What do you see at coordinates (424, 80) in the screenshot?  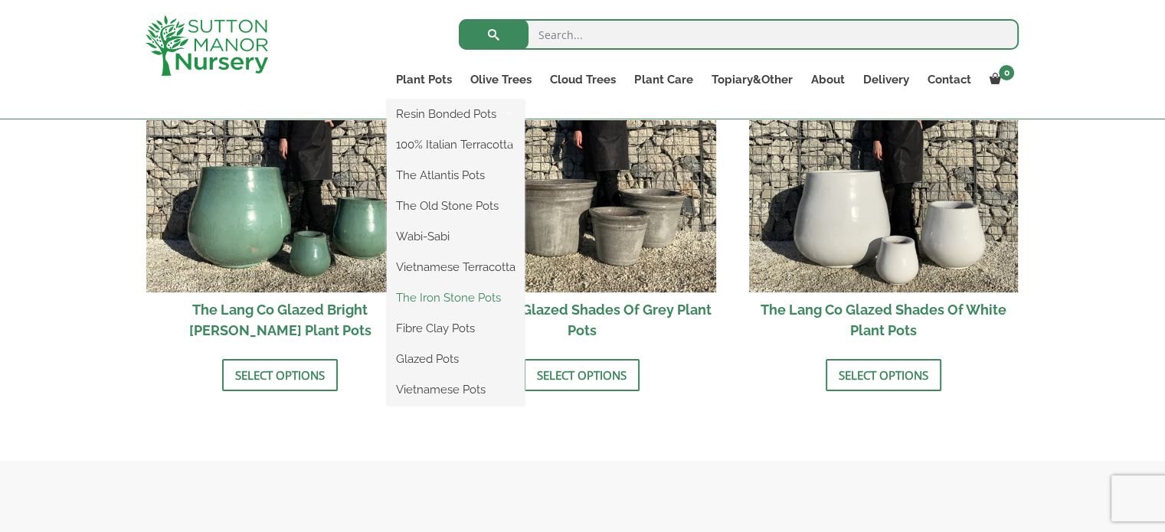 I see `a: Plant Pots` at bounding box center [424, 80].